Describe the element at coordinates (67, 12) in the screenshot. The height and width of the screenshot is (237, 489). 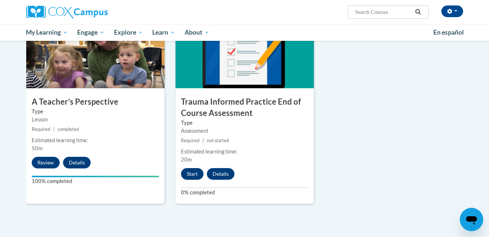
I see `img: Cox Campus` at that location.